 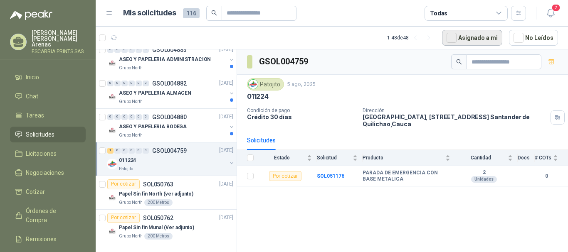 I want to click on span: Solicitudes, so click(x=40, y=135).